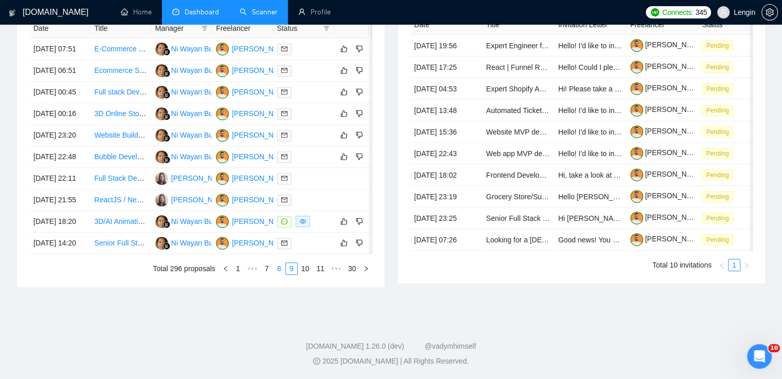 The width and height of the screenshot is (782, 379). Describe the element at coordinates (366, 269) in the screenshot. I see `li: Next Page` at that location.